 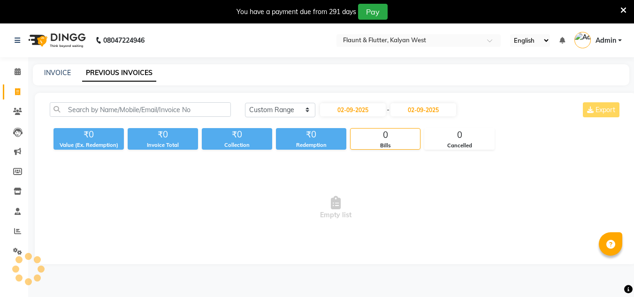 I want to click on img: Admin, so click(x=582, y=40).